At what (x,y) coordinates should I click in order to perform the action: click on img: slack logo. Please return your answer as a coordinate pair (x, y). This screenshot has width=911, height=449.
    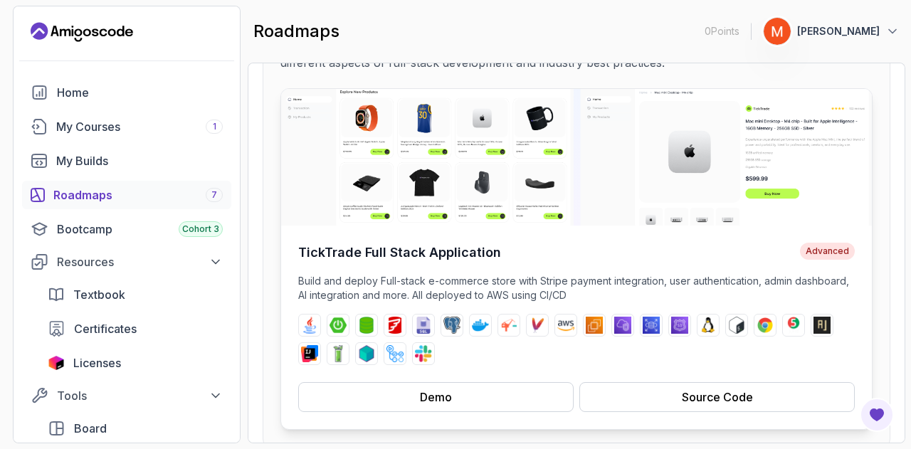
    Looking at the image, I should click on (424, 354).